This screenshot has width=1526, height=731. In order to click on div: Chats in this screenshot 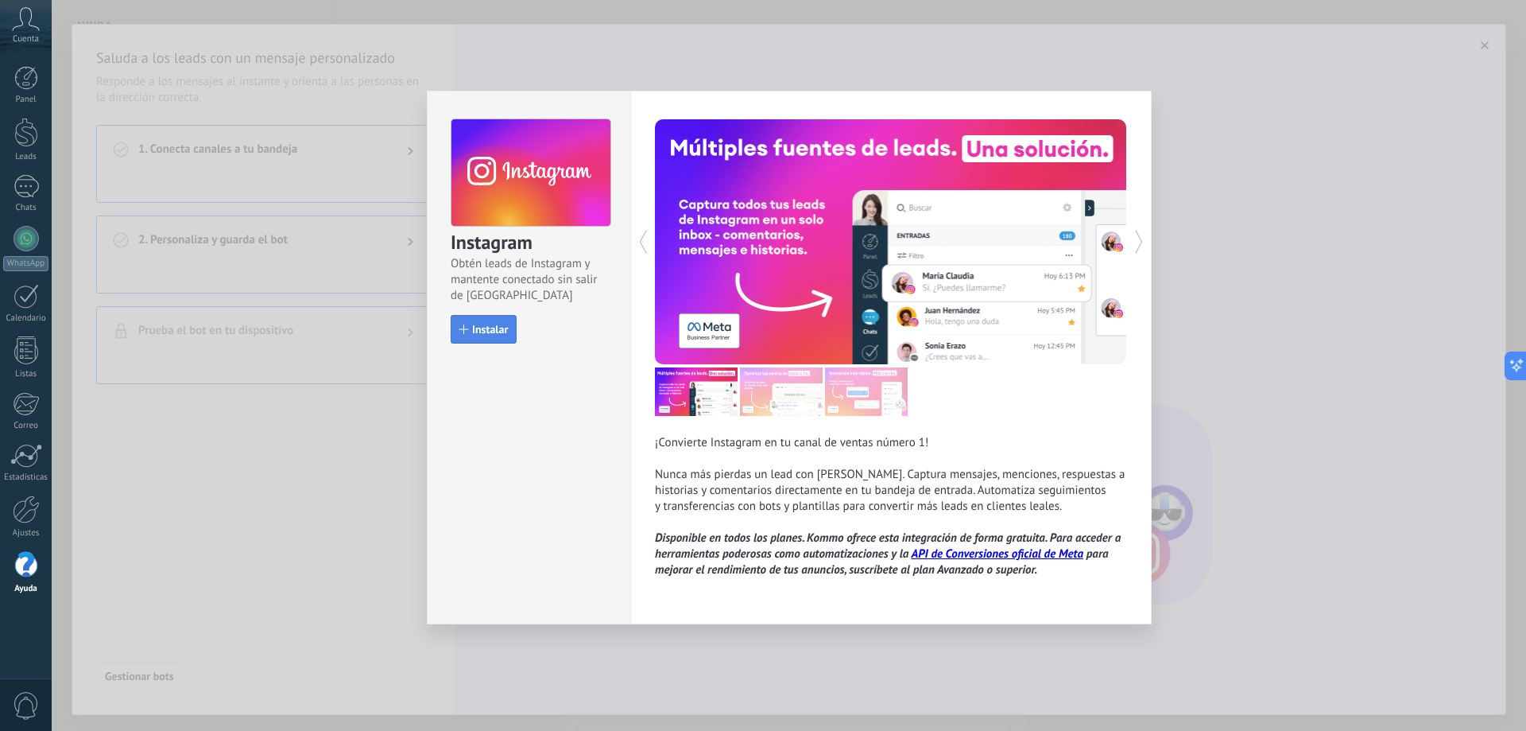, I will do `click(26, 207)`.